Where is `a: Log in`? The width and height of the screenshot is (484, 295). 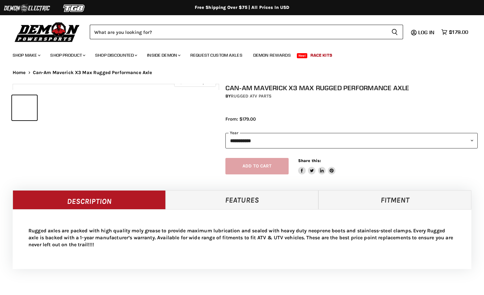 a: Log in is located at coordinates (427, 32).